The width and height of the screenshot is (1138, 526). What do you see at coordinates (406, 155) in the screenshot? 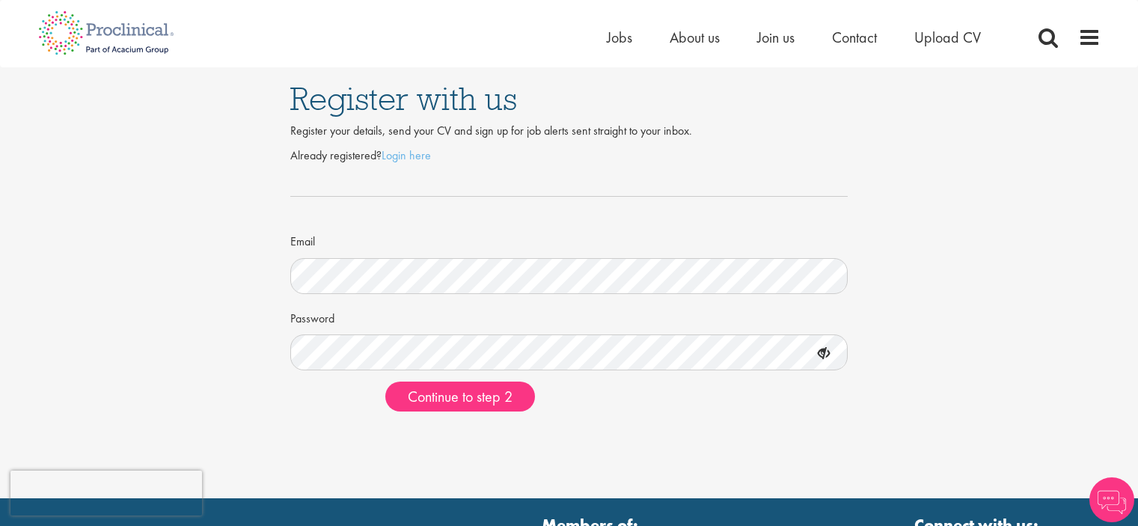
I see `a: Login here` at bounding box center [406, 155].